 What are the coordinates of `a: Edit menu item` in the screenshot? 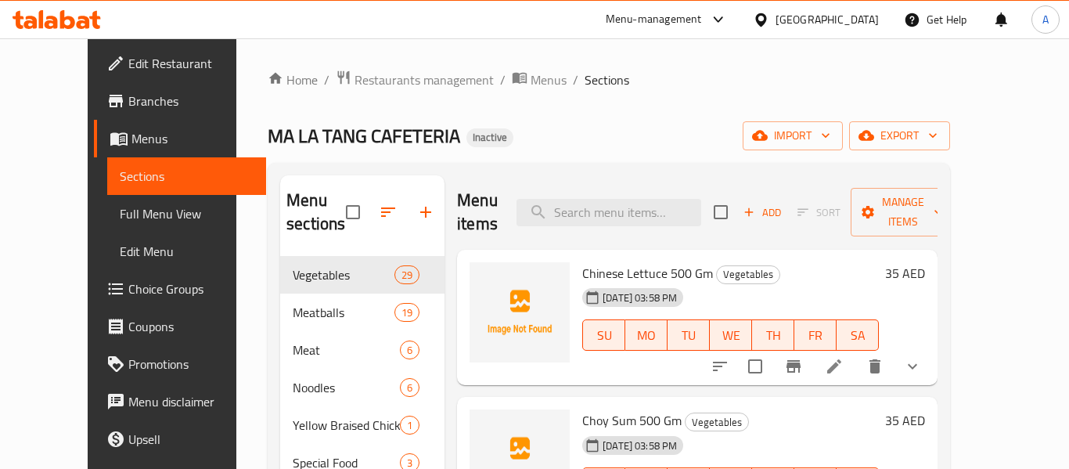 It's located at (834, 366).